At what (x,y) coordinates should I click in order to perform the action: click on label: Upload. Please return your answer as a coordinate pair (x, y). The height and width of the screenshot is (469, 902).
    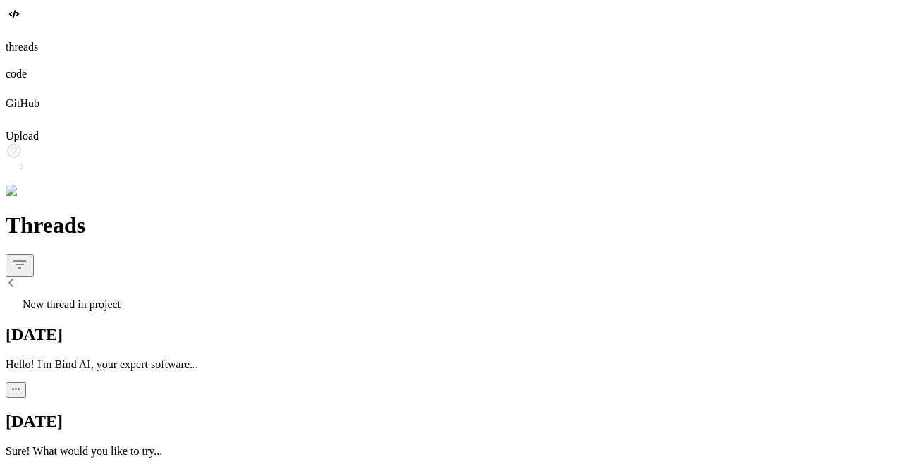
    Looking at the image, I should click on (22, 135).